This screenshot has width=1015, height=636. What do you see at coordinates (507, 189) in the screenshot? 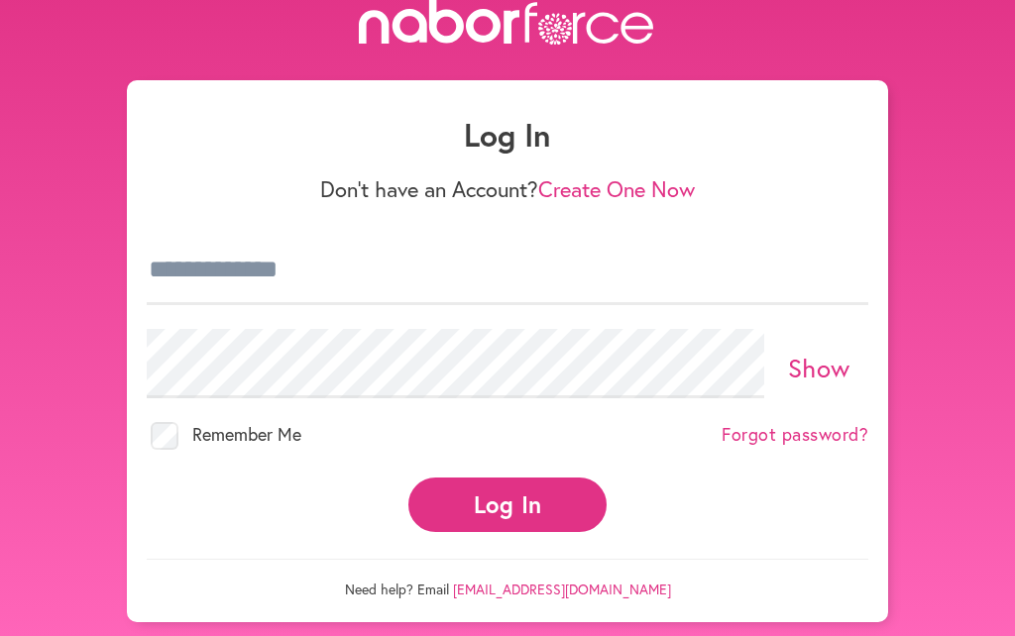
I see `p: Don't have an Account?` at bounding box center [507, 189].